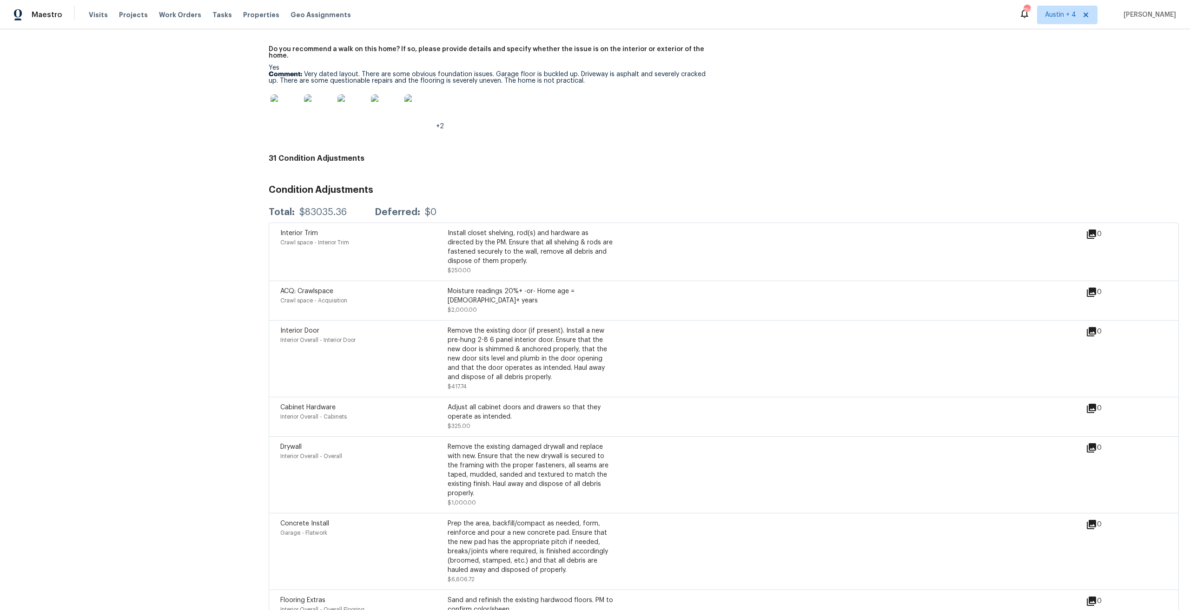 The height and width of the screenshot is (610, 1190). Describe the element at coordinates (492, 53) in the screenshot. I see `h5: Do you recommend a walk on this home? If so, please provide details and specify whether the issue...` at that location.